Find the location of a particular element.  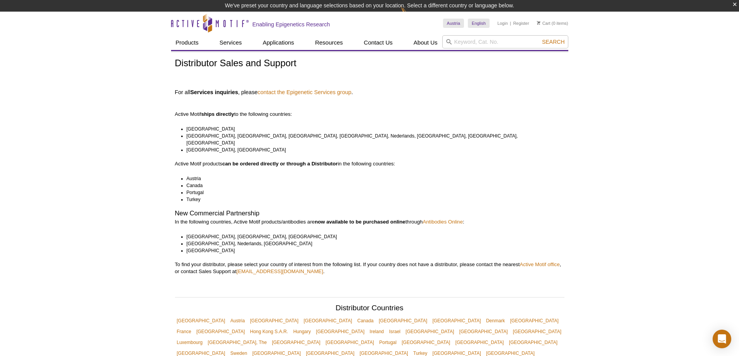

a: Active Motif office is located at coordinates (539, 264).